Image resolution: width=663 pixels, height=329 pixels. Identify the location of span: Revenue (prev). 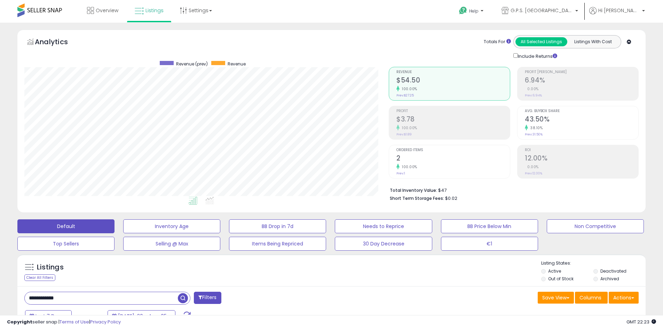
(192, 64).